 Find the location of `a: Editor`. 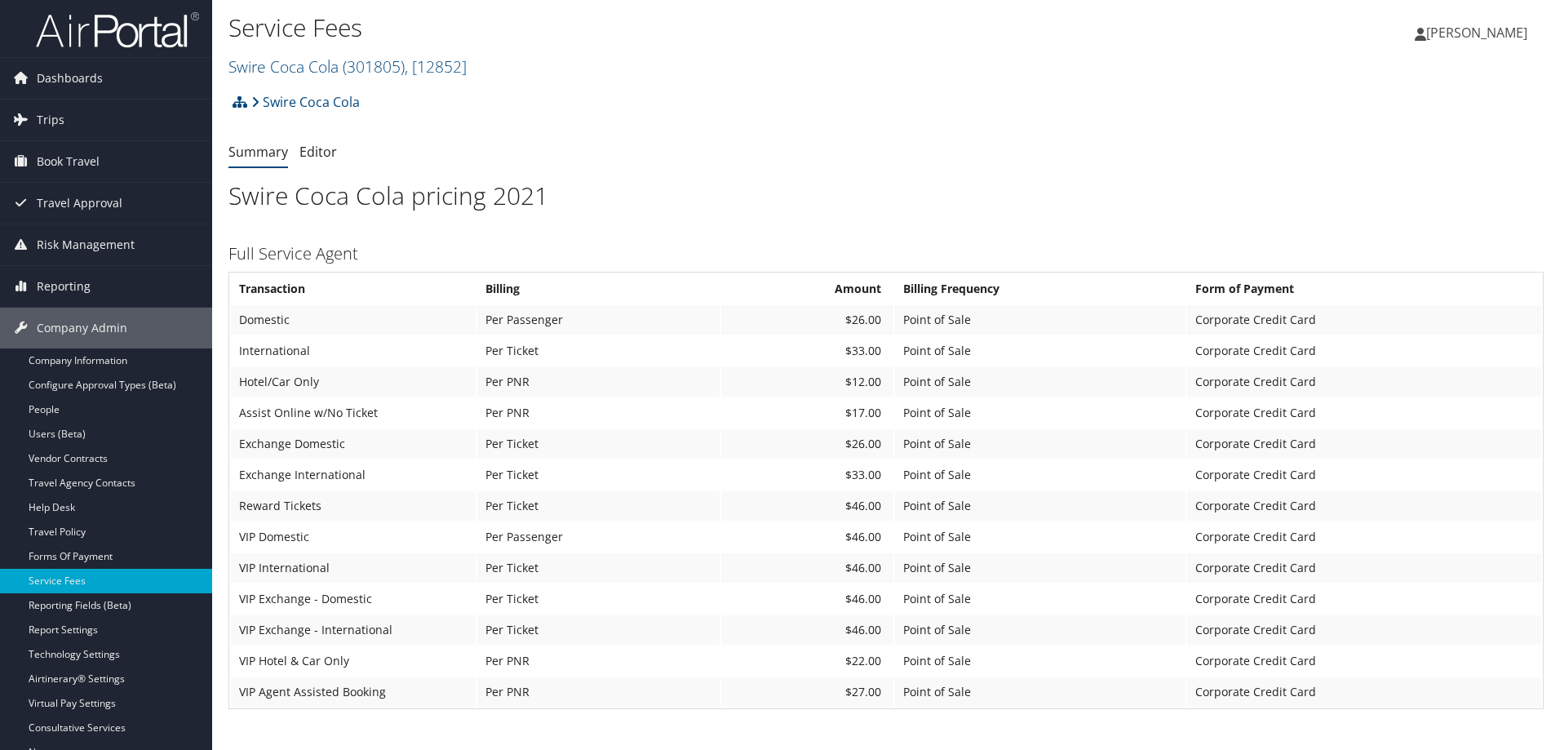

a: Editor is located at coordinates (318, 152).